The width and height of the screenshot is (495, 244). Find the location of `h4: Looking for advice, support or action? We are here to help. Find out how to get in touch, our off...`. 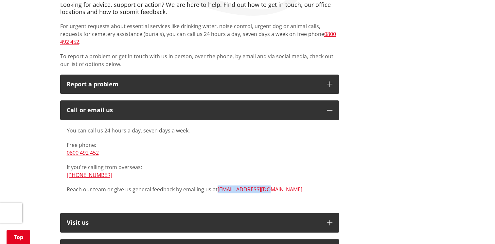

h4: Looking for advice, support or action? We are here to help. Find out how to get in touch, our off... is located at coordinates (200, 8).